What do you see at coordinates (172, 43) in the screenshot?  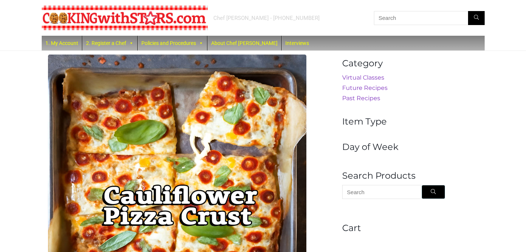 I see `a: Policies and Procedures` at bounding box center [172, 43].